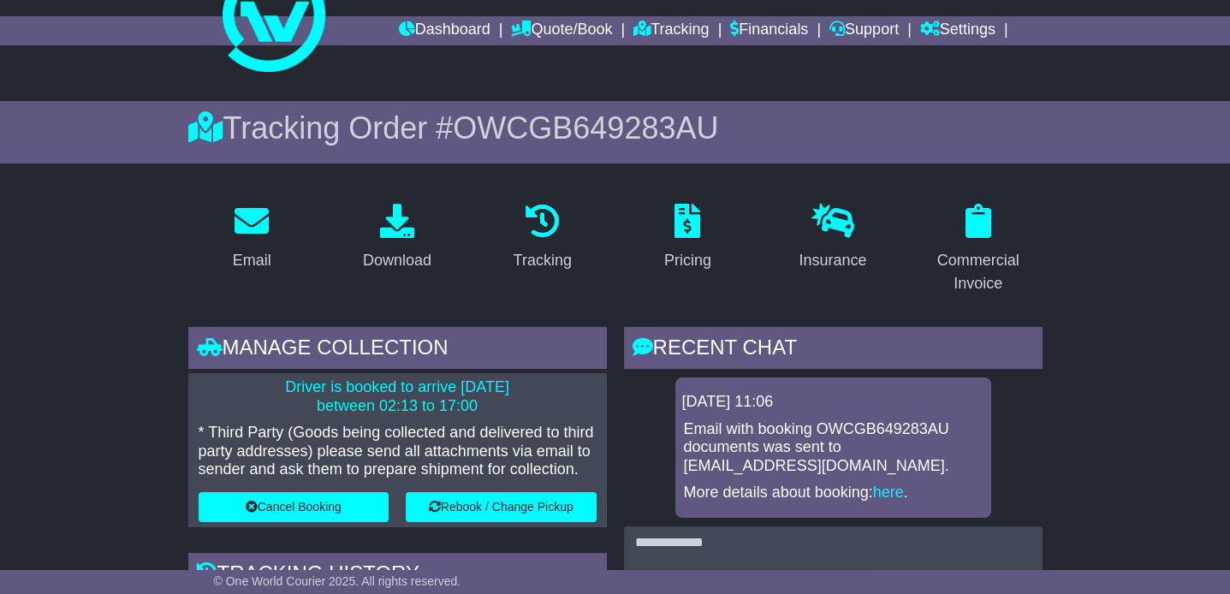  Describe the element at coordinates (397, 451) in the screenshot. I see `p: * Third Party (Goods being collected and delivered to third party addresses) please send all atta...` at that location.